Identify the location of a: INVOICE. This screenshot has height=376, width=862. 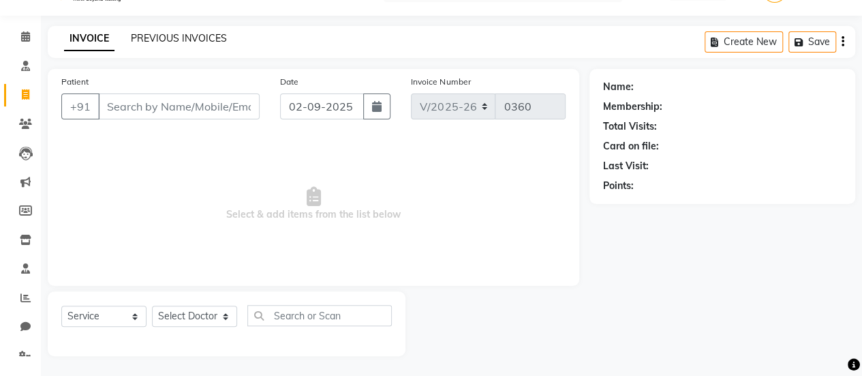
(89, 39).